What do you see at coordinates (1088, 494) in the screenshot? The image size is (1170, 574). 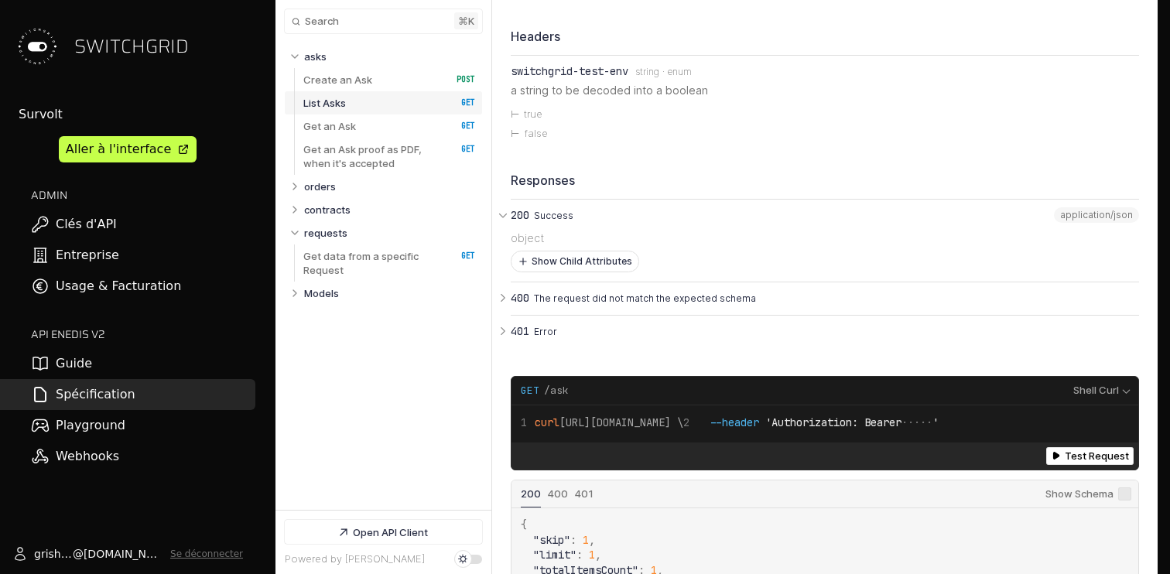 I see `label: Show Schema` at bounding box center [1088, 494].